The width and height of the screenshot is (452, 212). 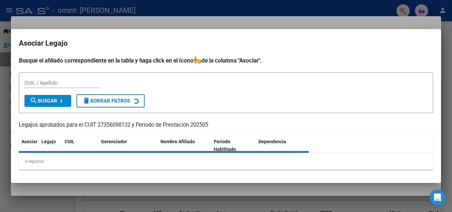 I want to click on span: Borrar Filtros, so click(x=106, y=101).